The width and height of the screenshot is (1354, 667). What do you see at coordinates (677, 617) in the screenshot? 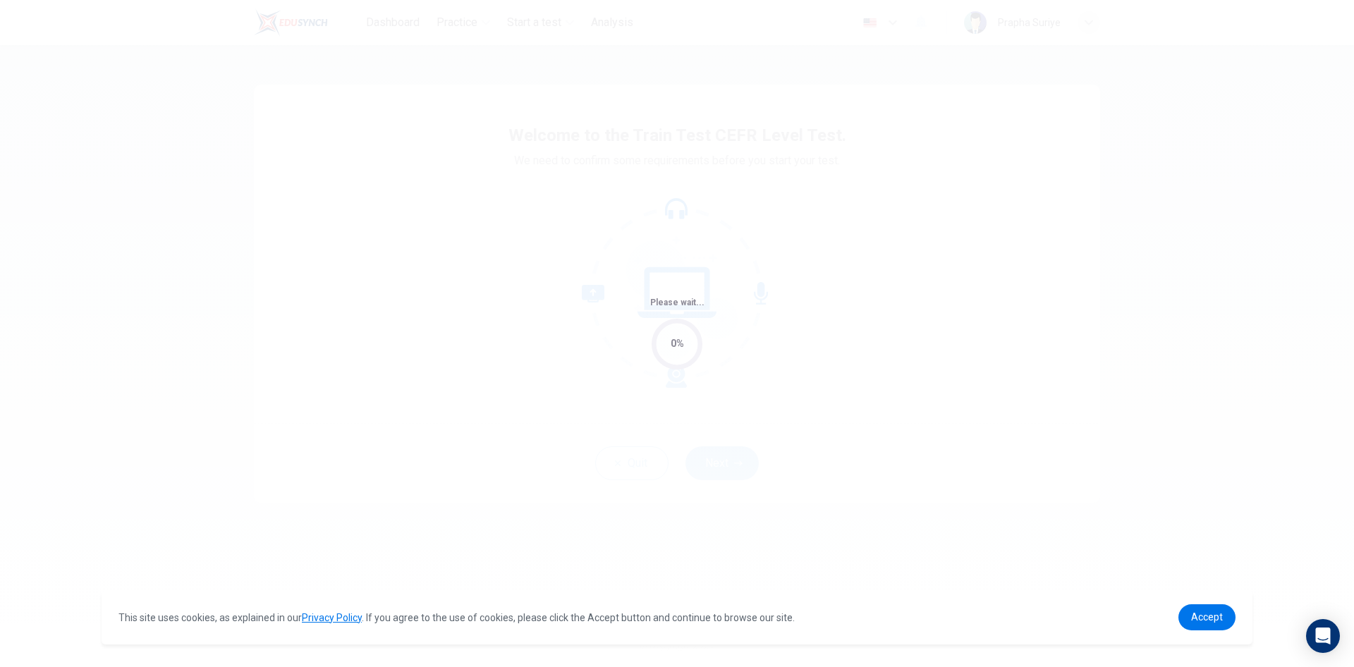
I see `div: cookieconsent` at bounding box center [677, 617].